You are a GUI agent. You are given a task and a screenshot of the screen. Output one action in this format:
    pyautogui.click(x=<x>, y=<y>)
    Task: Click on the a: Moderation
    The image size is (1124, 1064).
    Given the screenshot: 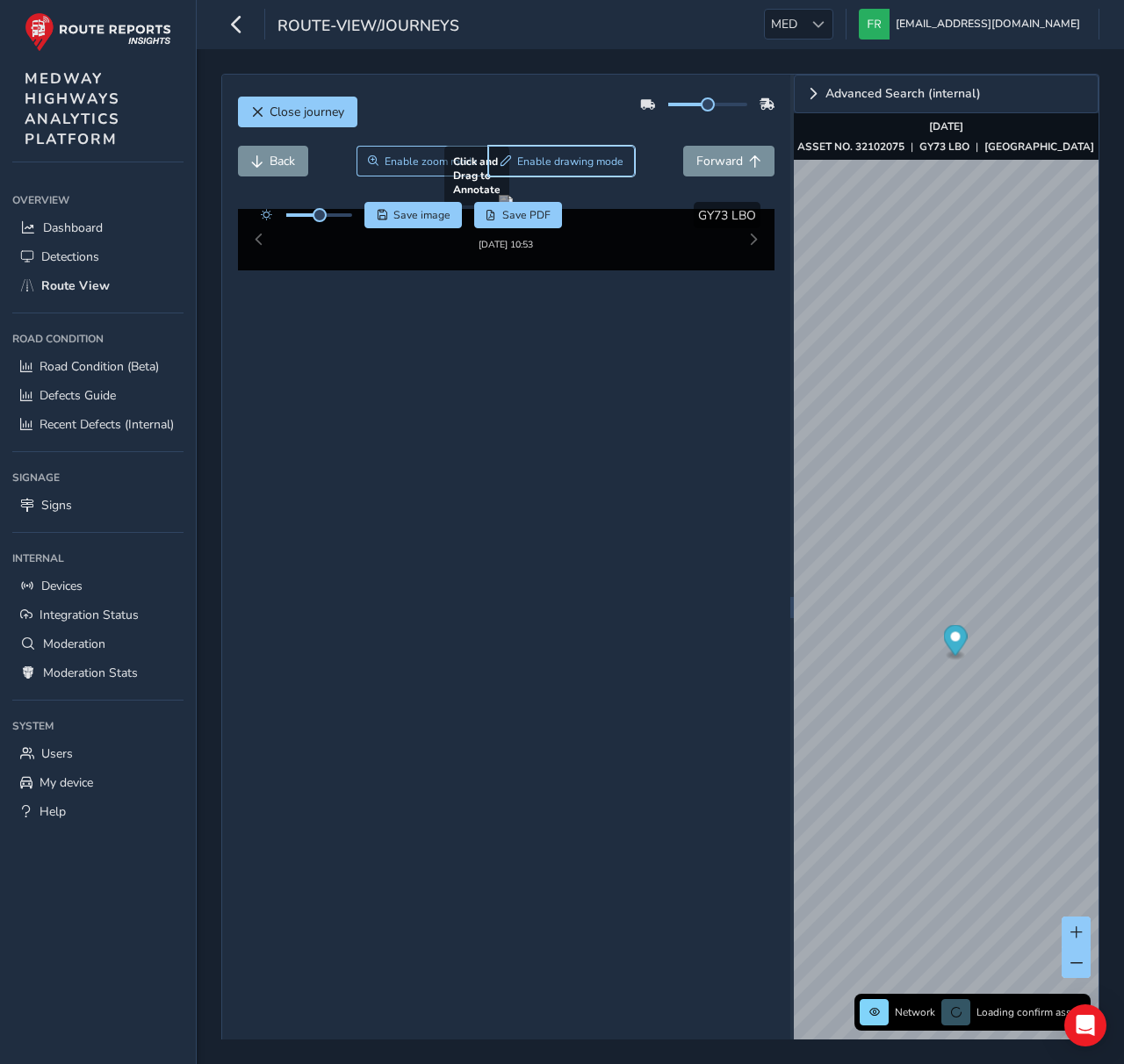 What is the action you would take?
    pyautogui.click(x=97, y=644)
    